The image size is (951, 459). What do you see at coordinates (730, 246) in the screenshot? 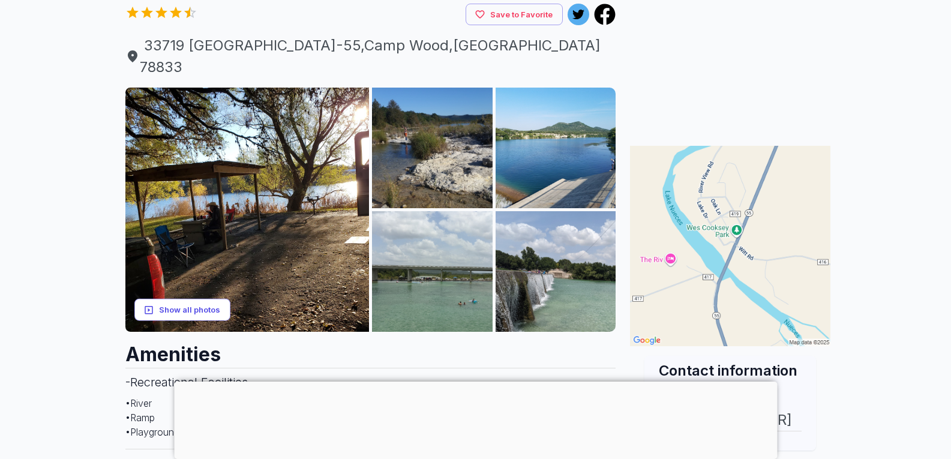
I see `a: Map for Wes Cooksey Park` at bounding box center [730, 246].